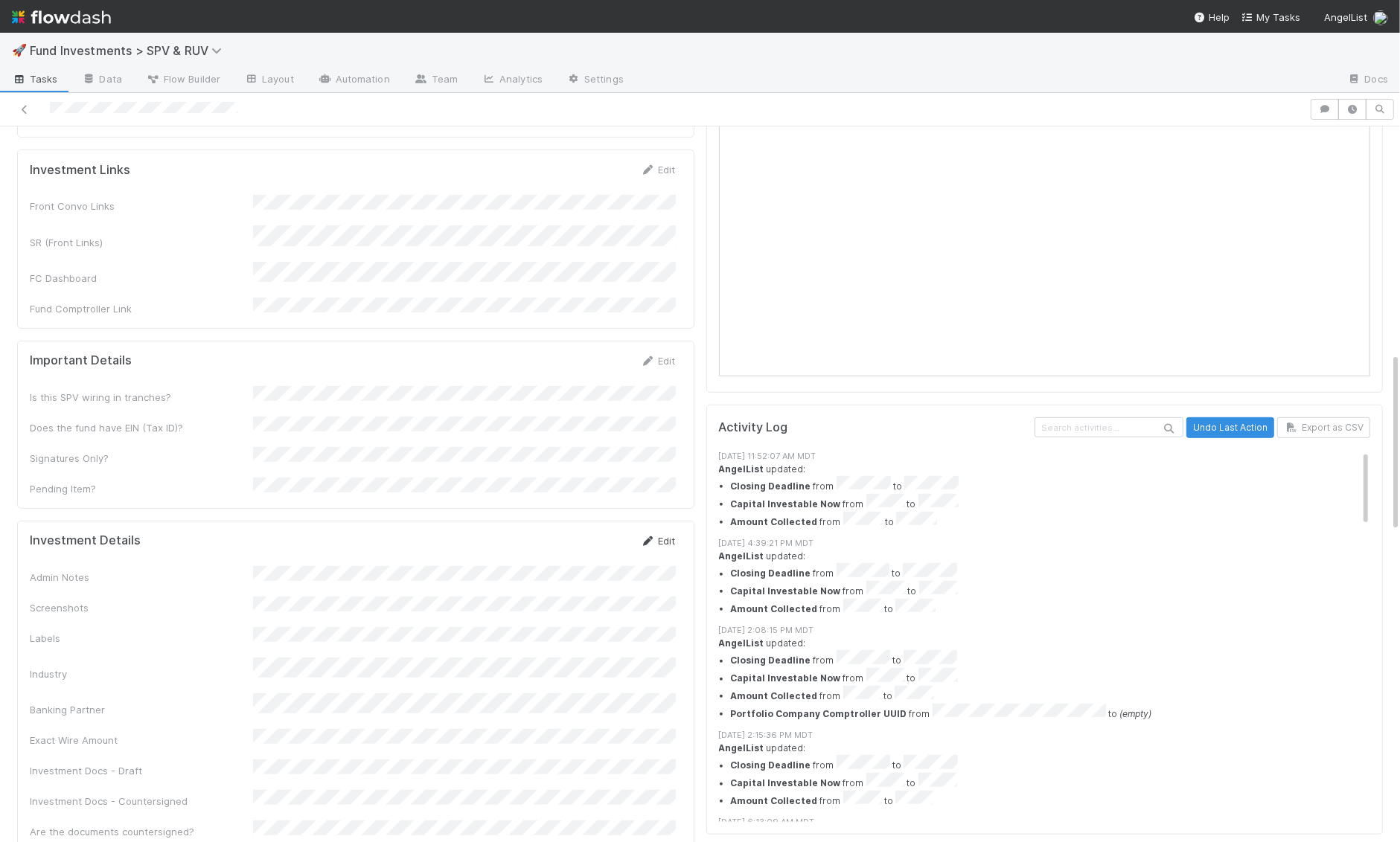 The height and width of the screenshot is (842, 1400). I want to click on div: Signatures Only?, so click(141, 458).